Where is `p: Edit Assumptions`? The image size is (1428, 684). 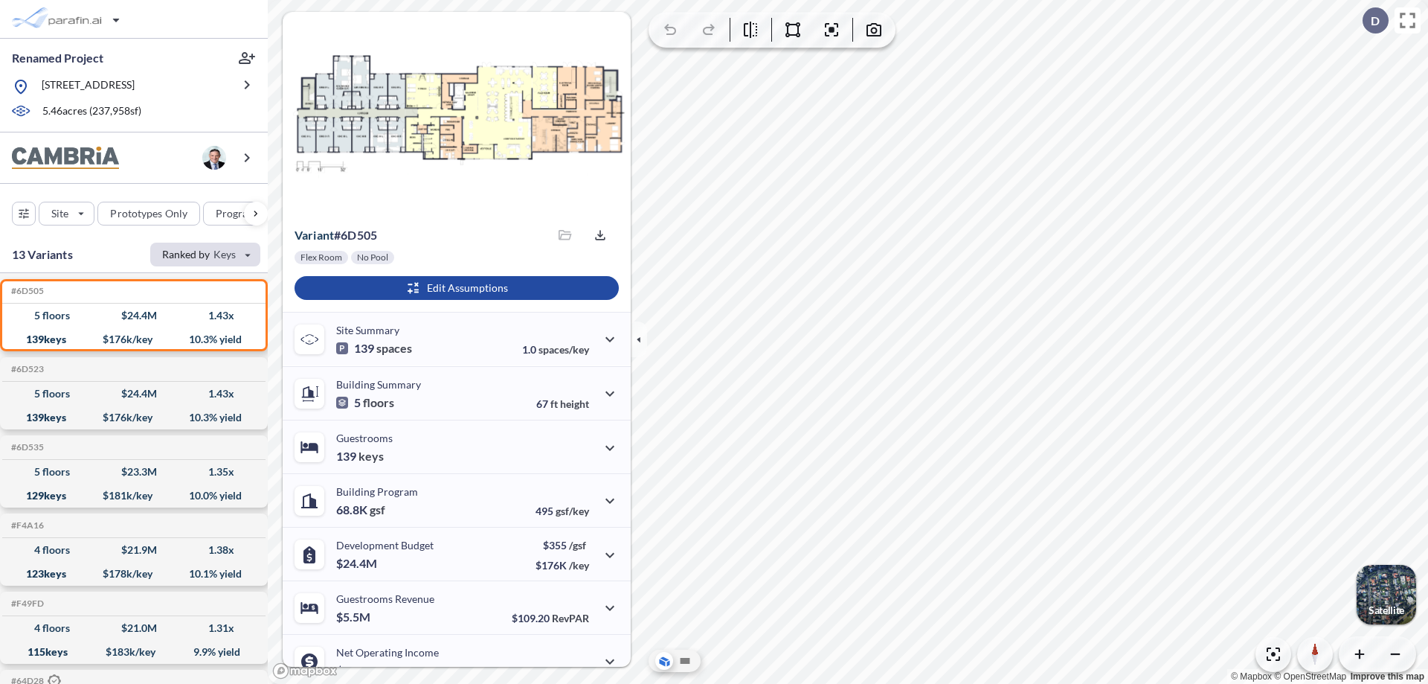
p: Edit Assumptions is located at coordinates (467, 288).